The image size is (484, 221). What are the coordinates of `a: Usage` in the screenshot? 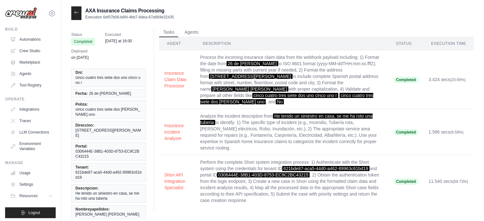 It's located at (32, 173).